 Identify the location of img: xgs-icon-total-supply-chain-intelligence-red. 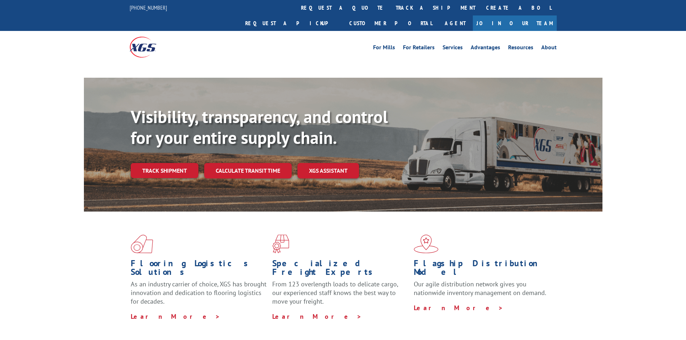
(142, 244).